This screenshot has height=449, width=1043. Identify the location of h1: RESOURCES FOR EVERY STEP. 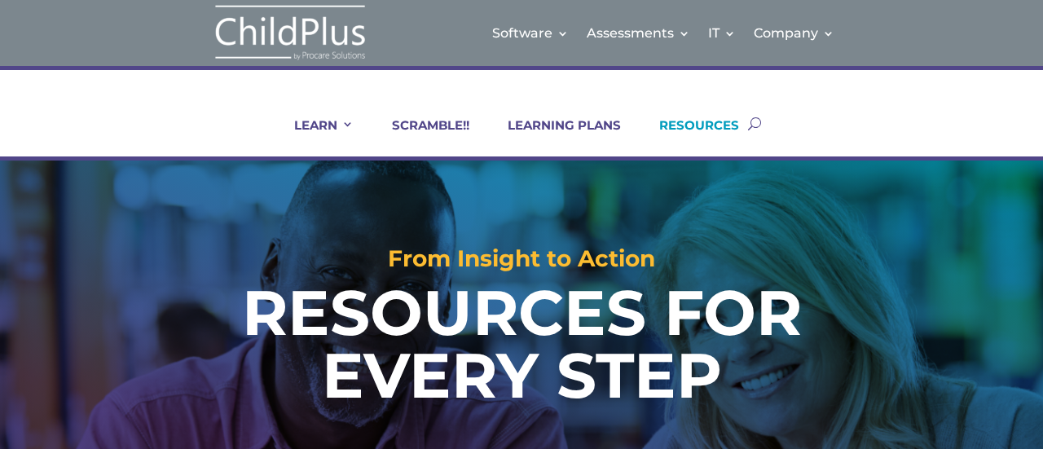
(521, 349).